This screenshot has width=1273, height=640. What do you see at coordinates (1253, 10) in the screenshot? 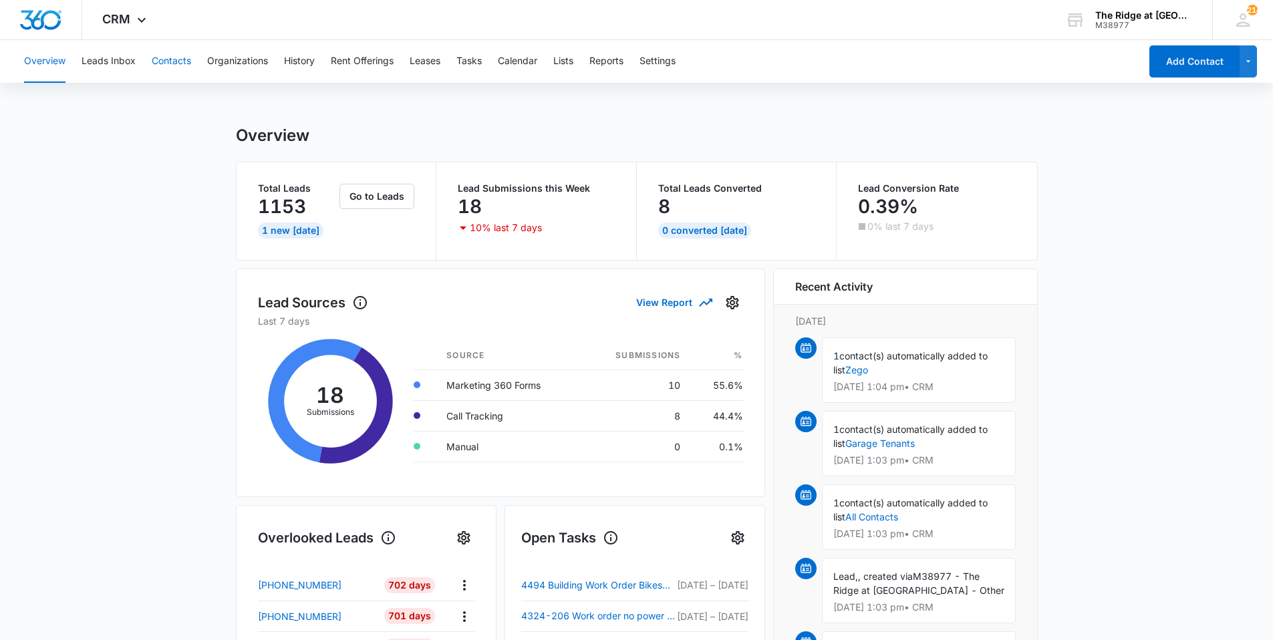
I see `span: 214` at bounding box center [1253, 10].